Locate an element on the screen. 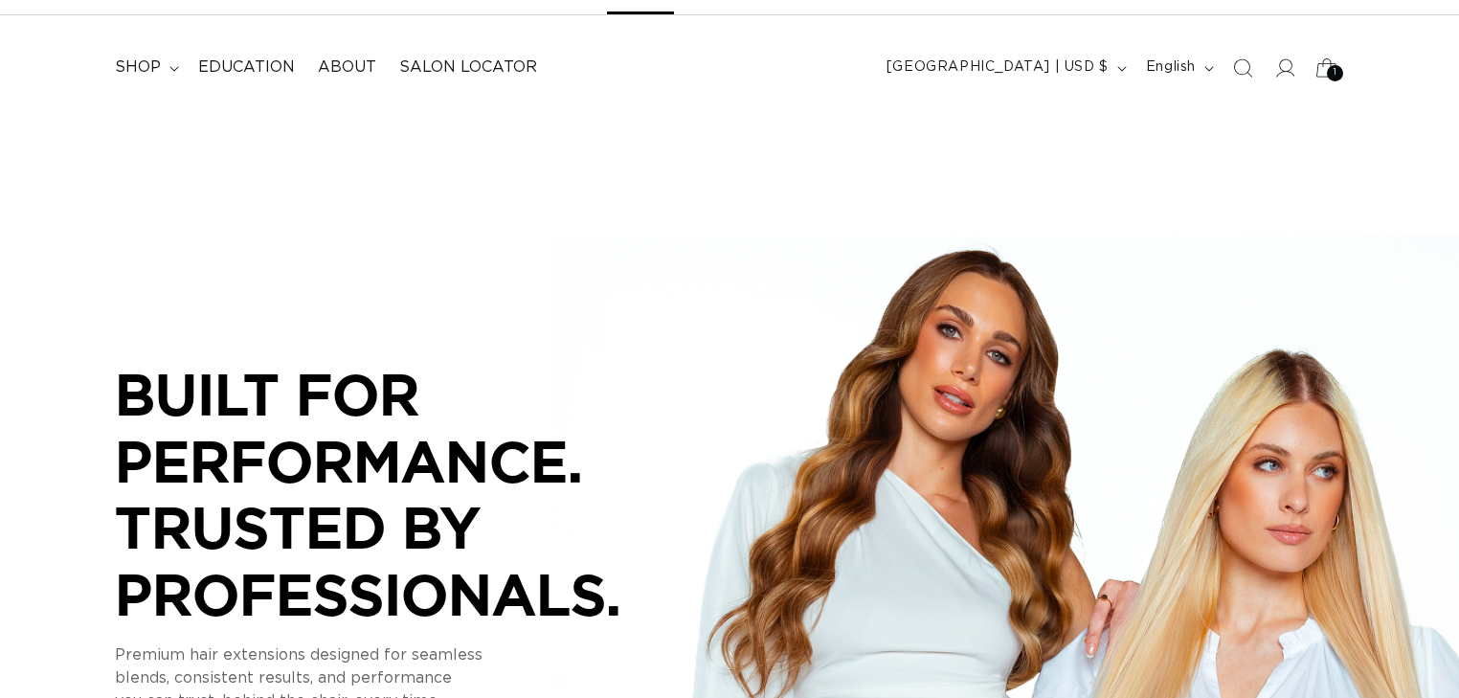 This screenshot has width=1459, height=698. span: Salon Locator is located at coordinates (468, 67).